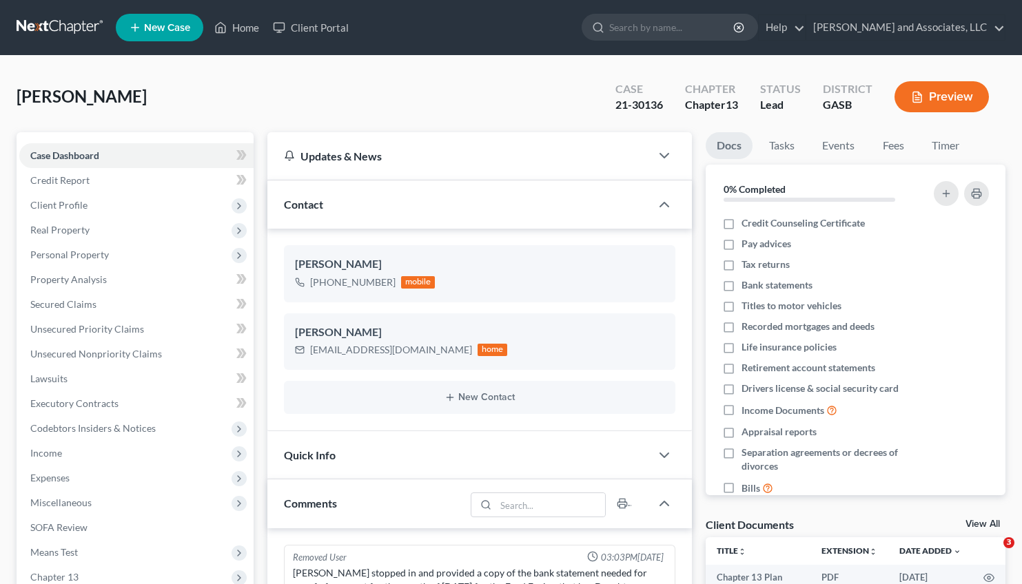 The width and height of the screenshot is (1022, 584). I want to click on span: Tax returns, so click(766, 265).